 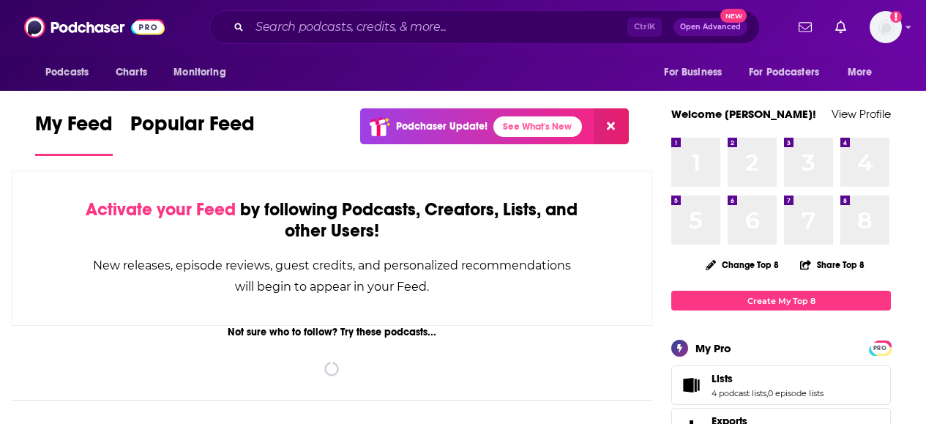 I want to click on svg: Add a profile image, so click(x=896, y=17).